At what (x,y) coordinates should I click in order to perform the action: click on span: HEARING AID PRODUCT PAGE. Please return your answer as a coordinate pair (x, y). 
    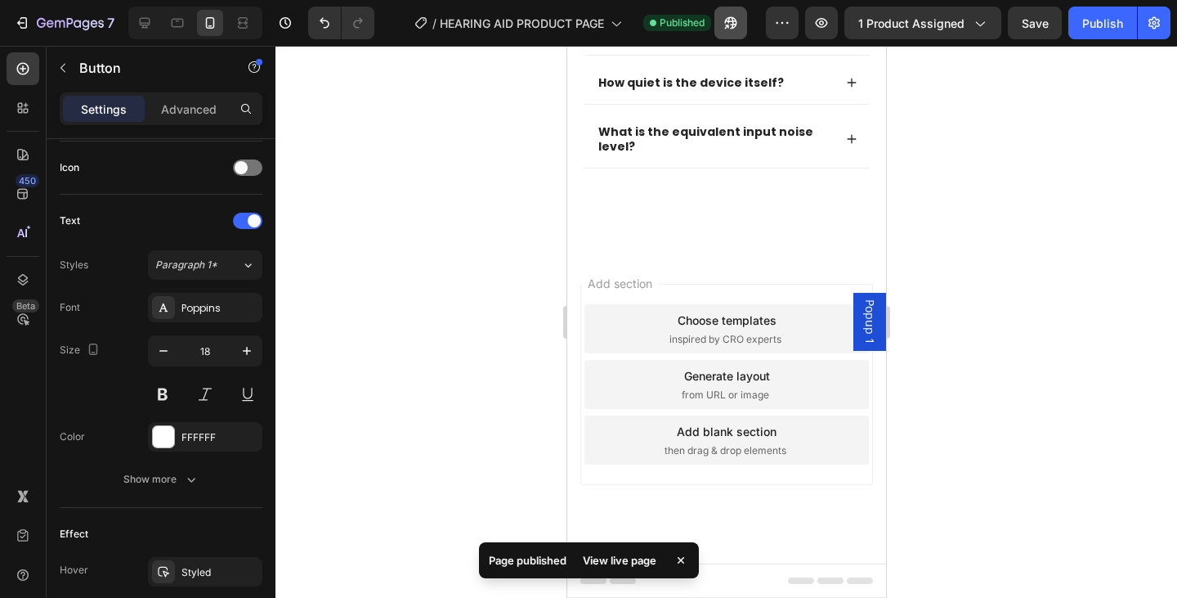
    Looking at the image, I should click on (522, 23).